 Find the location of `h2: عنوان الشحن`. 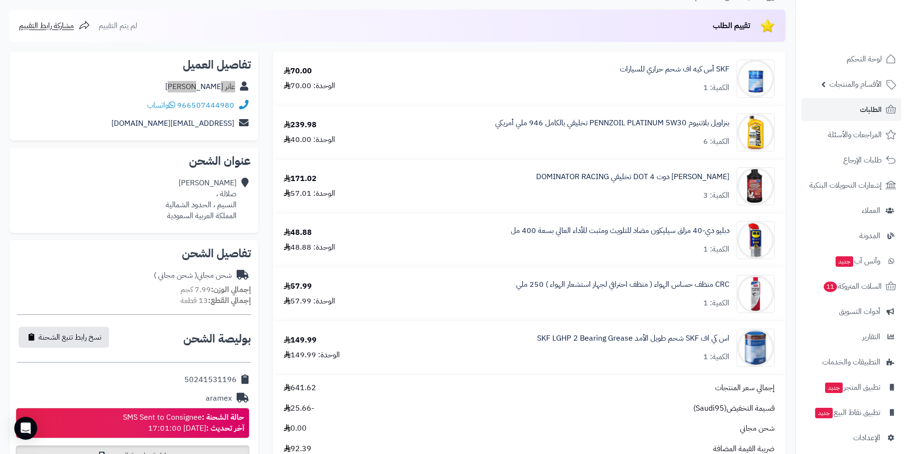

h2: عنوان الشحن is located at coordinates (134, 161).